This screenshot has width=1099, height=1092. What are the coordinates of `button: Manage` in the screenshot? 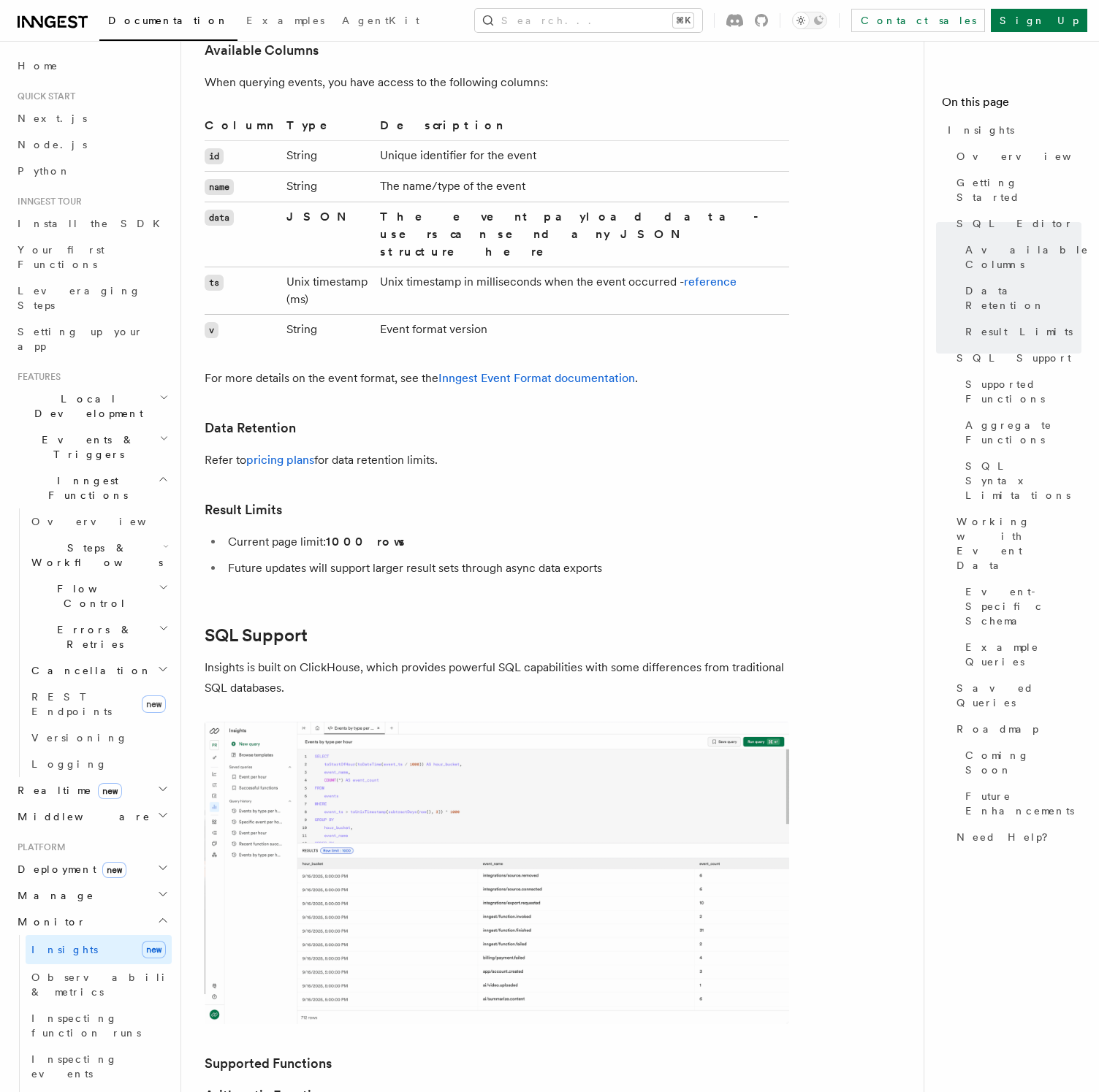 It's located at (91, 896).